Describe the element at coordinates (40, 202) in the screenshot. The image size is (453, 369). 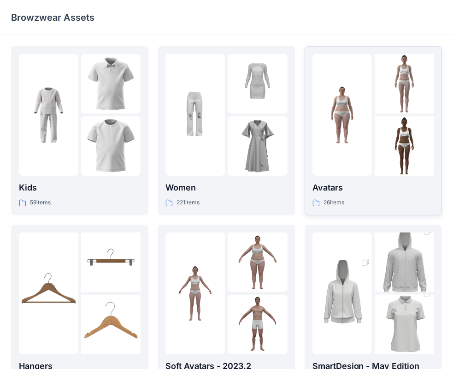
I see `p: 59 items` at that location.